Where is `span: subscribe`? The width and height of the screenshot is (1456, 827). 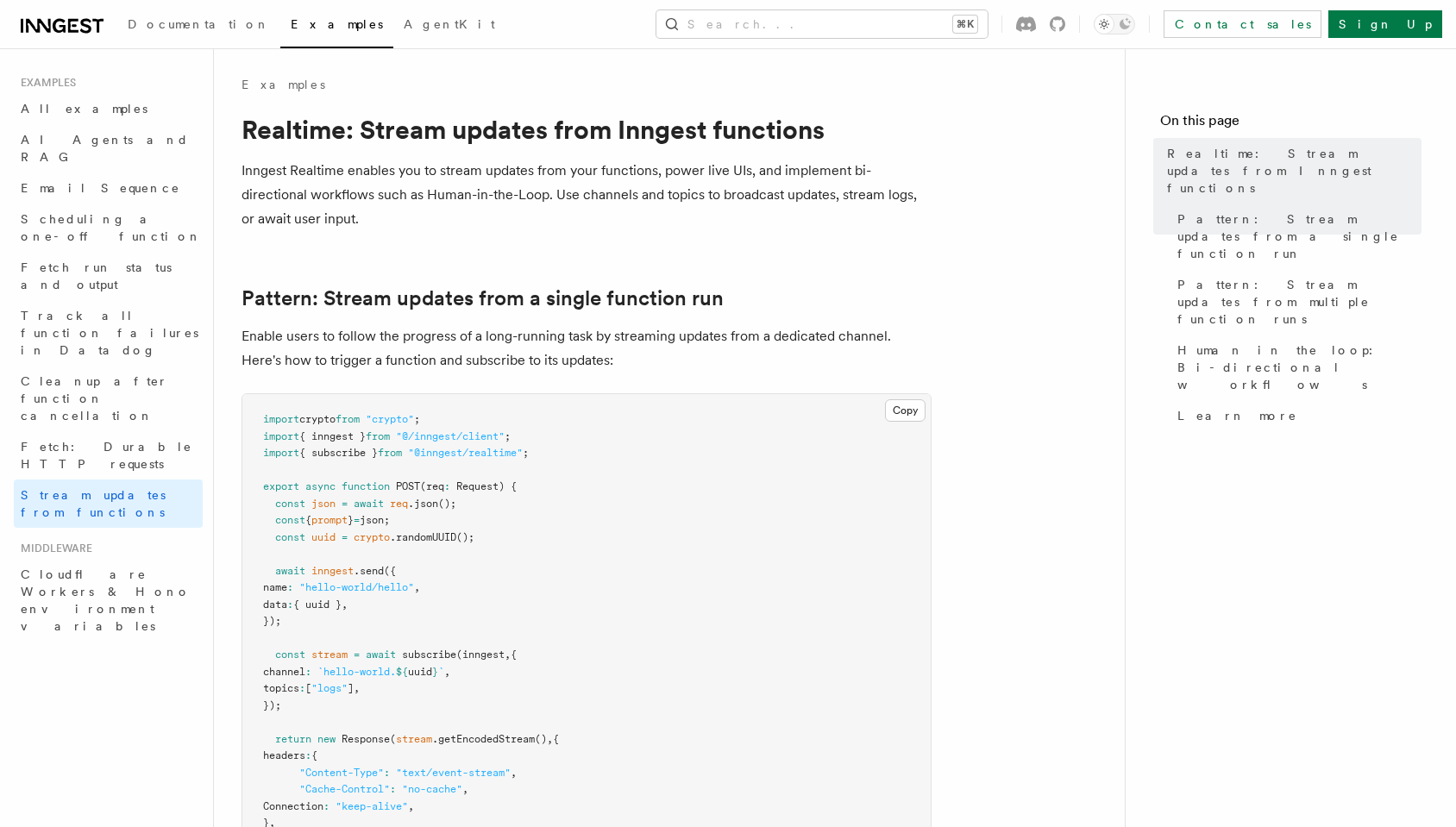 span: subscribe is located at coordinates (429, 655).